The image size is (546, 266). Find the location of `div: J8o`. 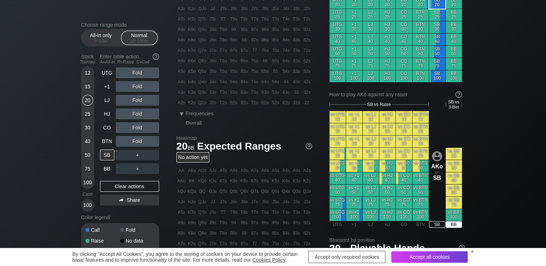

div: J8o is located at coordinates (213, 40).